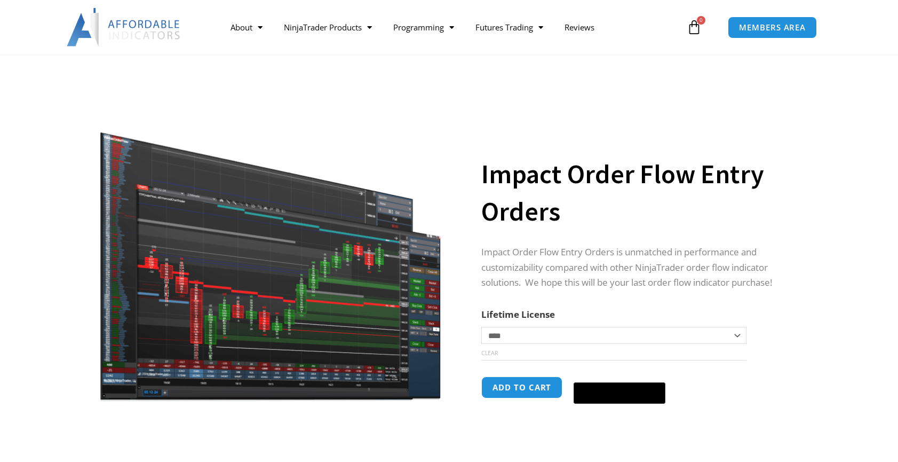  Describe the element at coordinates (489, 353) in the screenshot. I see `a: Clear options` at that location.